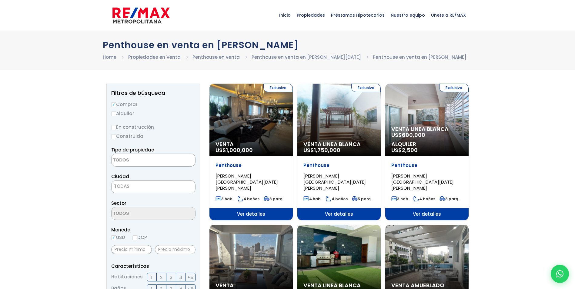  I want to click on span: Tipo de propiedad, so click(133, 150).